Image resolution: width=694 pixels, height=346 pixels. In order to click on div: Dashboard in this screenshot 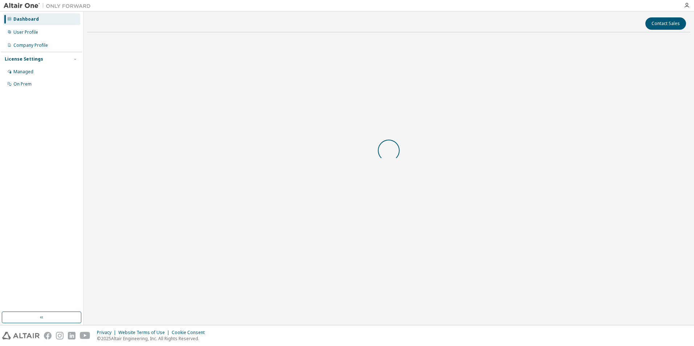, I will do `click(26, 19)`.